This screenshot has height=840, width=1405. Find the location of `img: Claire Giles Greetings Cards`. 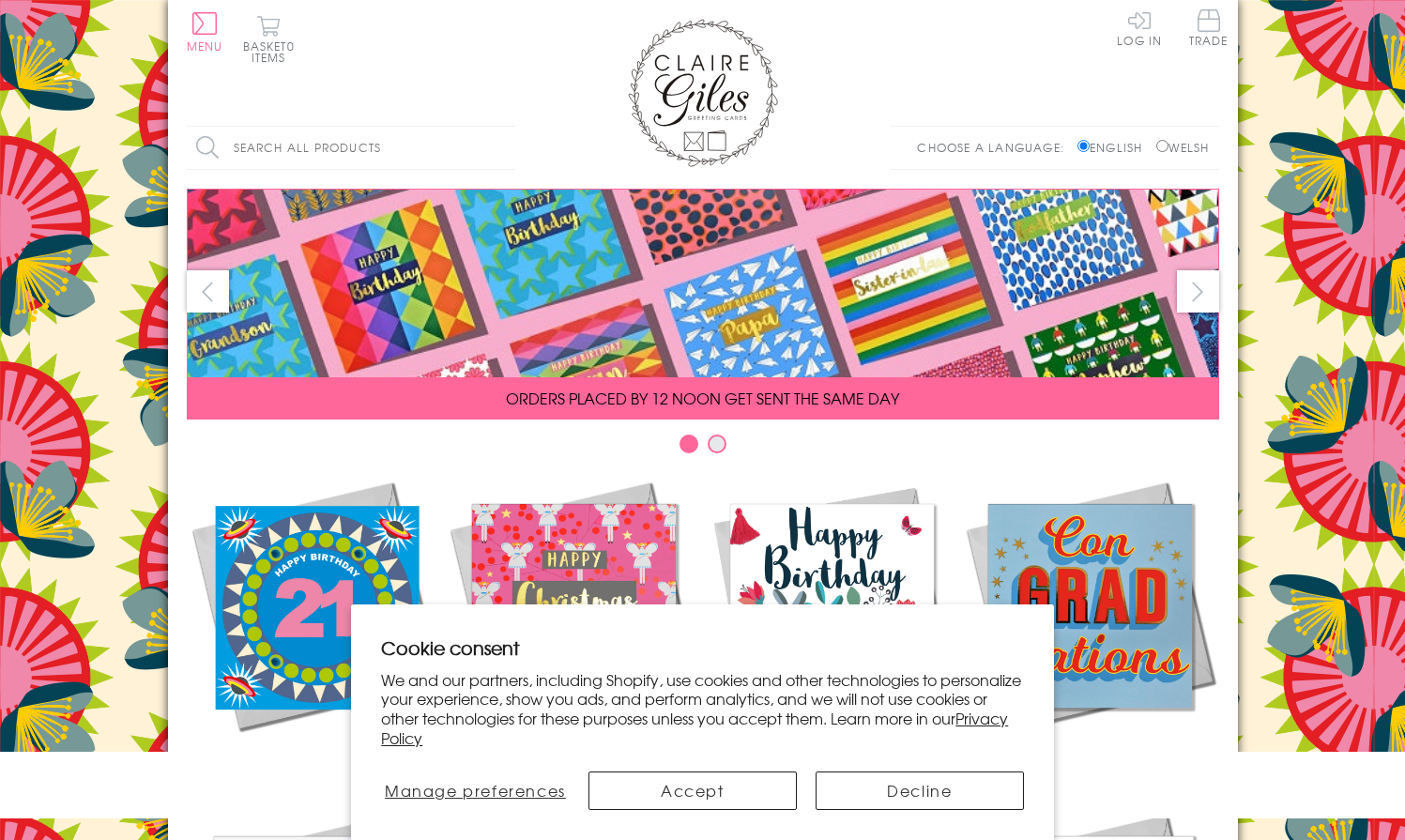

img: Claire Giles Greetings Cards is located at coordinates (703, 93).